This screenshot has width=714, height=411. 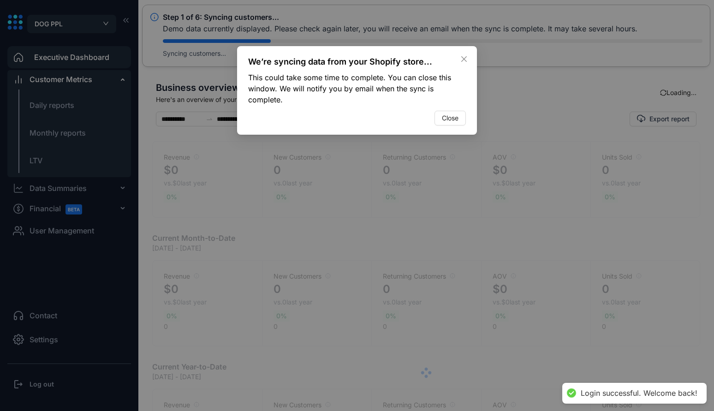 I want to click on p: We’re syncing data from your Shopify store..., so click(x=357, y=62).